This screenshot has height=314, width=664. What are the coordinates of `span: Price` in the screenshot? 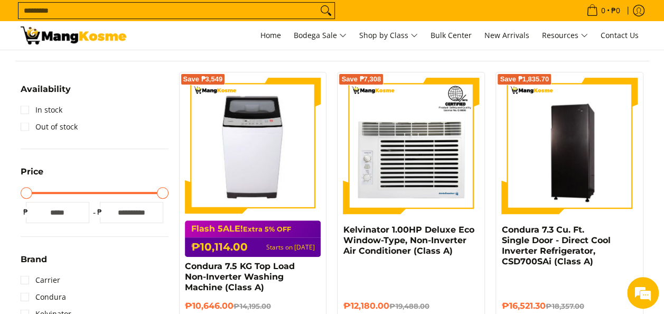 It's located at (32, 172).